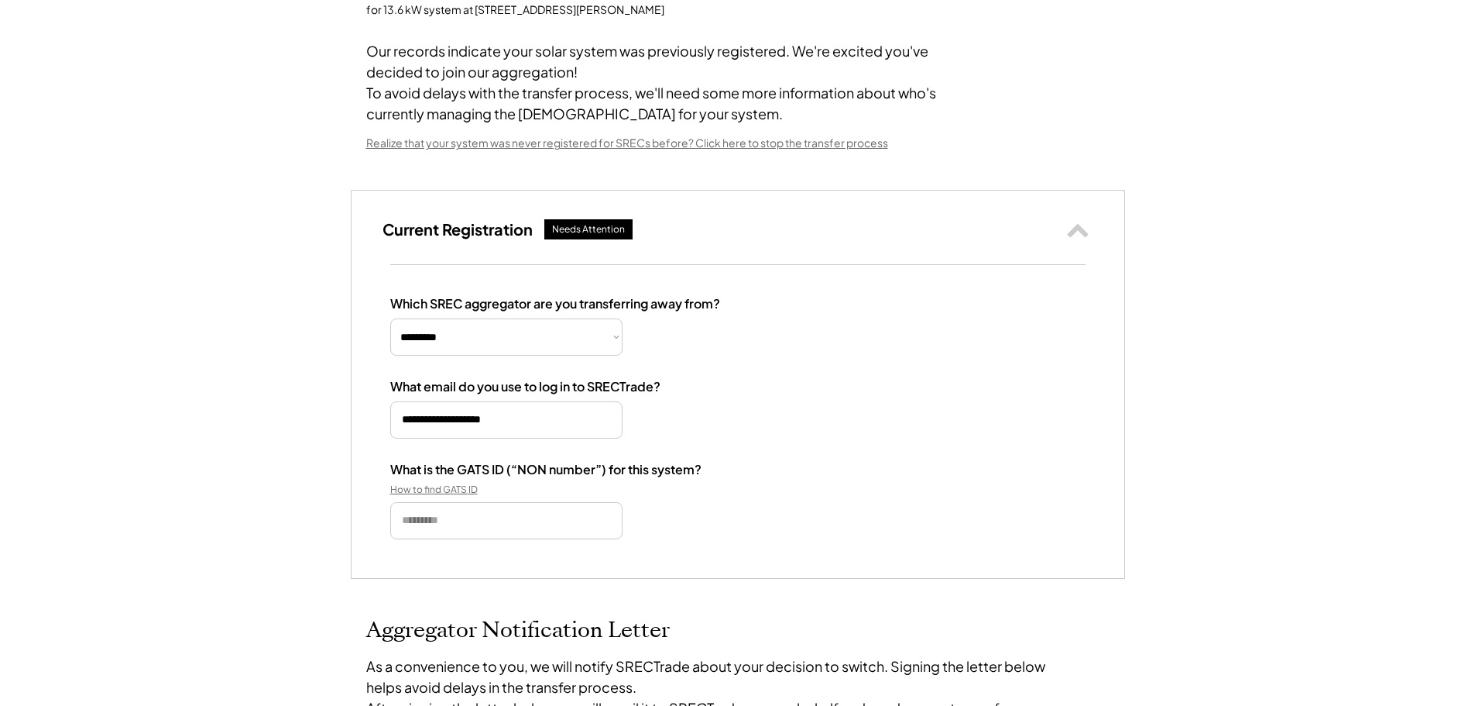 The image size is (1475, 706). I want to click on div: Our records indicate your solar system was previously registered. We're excited you've decided to..., so click(676, 82).